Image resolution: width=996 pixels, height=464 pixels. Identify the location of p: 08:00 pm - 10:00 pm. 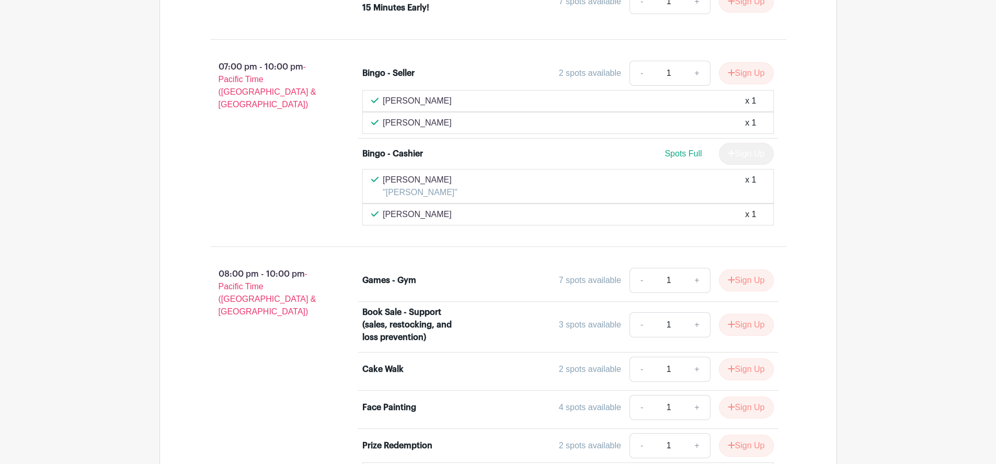
(270, 293).